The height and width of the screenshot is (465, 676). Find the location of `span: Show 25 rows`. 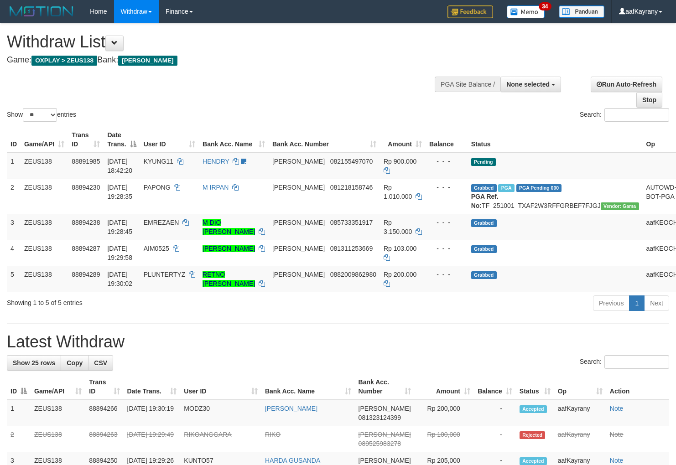

span: Show 25 rows is located at coordinates (34, 363).